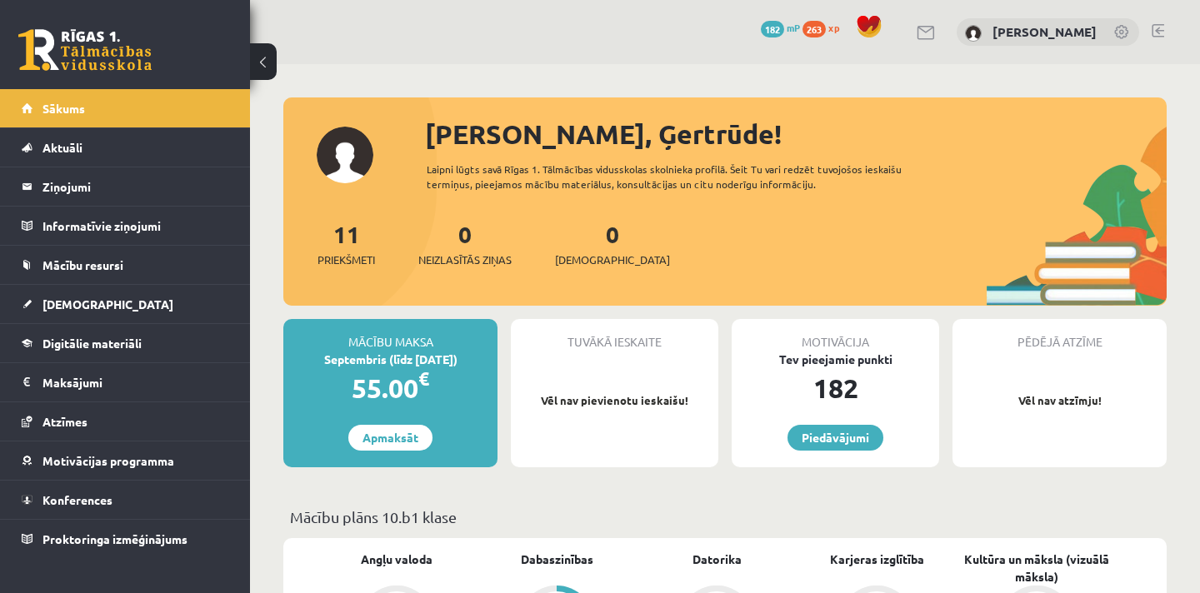  Describe the element at coordinates (125, 383) in the screenshot. I see `a: Maksājumi` at that location.